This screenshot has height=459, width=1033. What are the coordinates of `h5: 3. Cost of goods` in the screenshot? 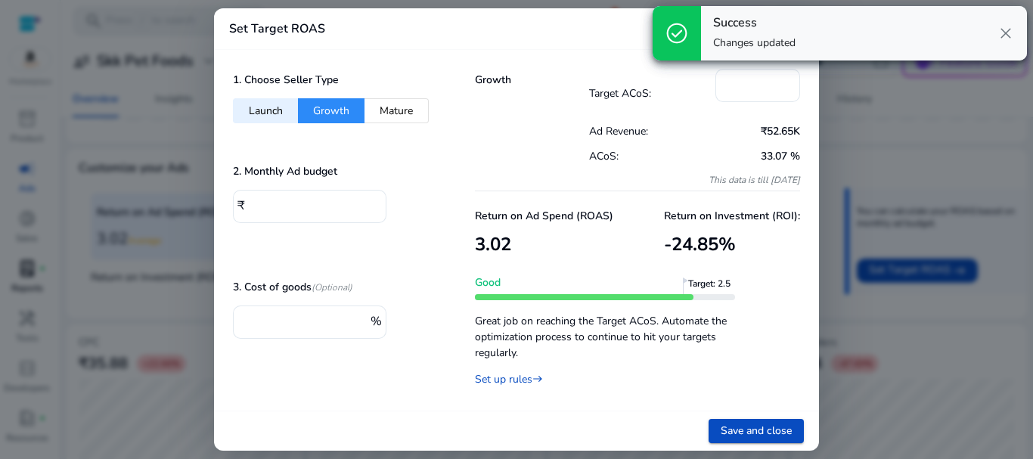 It's located at (293, 287).